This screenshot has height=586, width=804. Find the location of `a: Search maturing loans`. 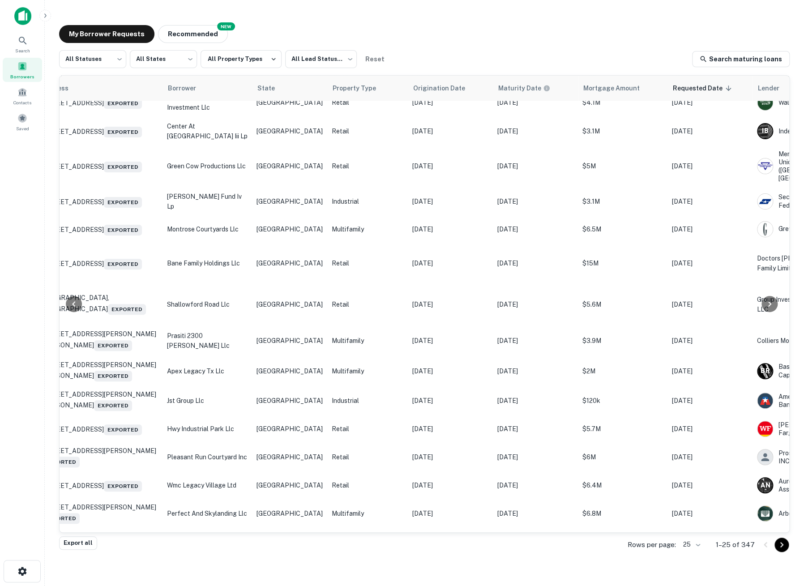

a: Search maturing loans is located at coordinates (740, 59).